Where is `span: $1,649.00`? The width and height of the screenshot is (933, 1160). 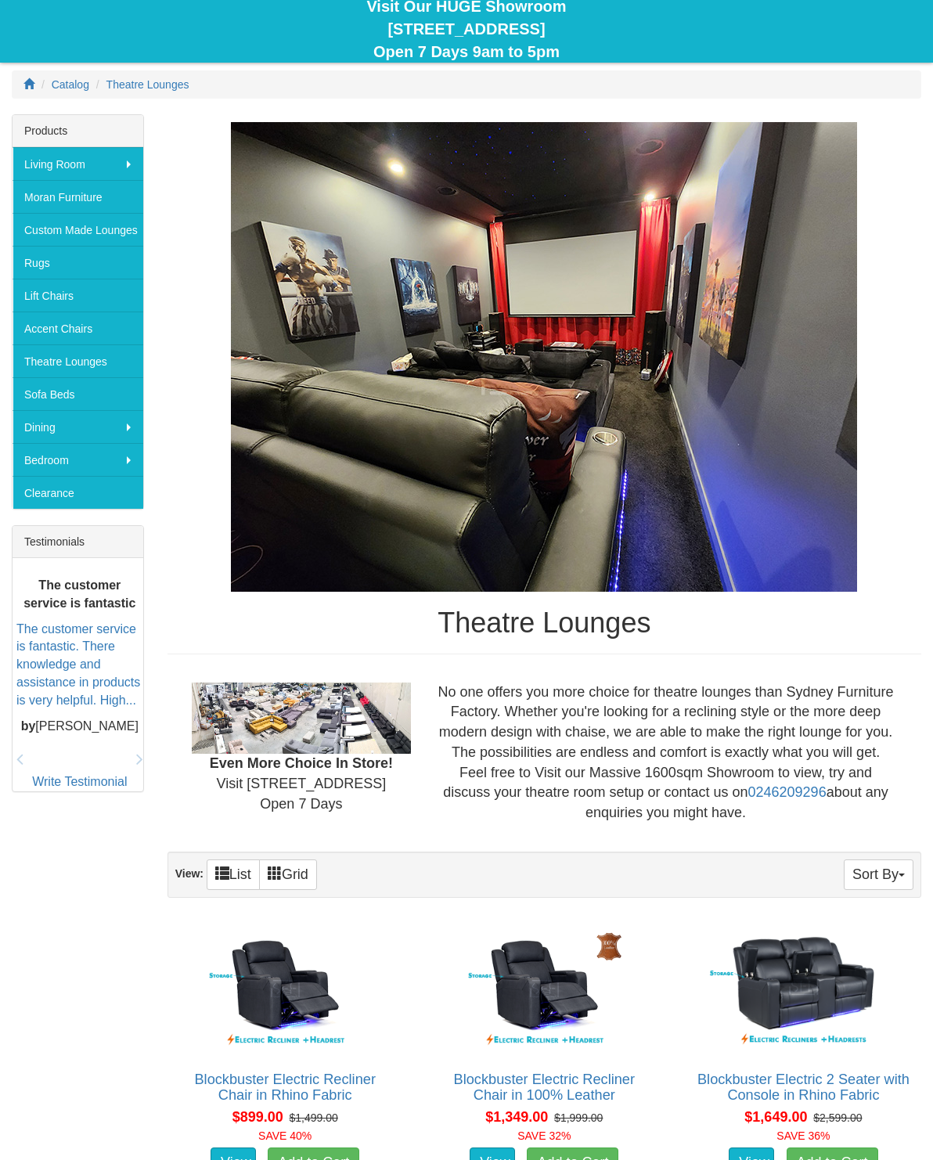
span: $1,649.00 is located at coordinates (775, 1117).